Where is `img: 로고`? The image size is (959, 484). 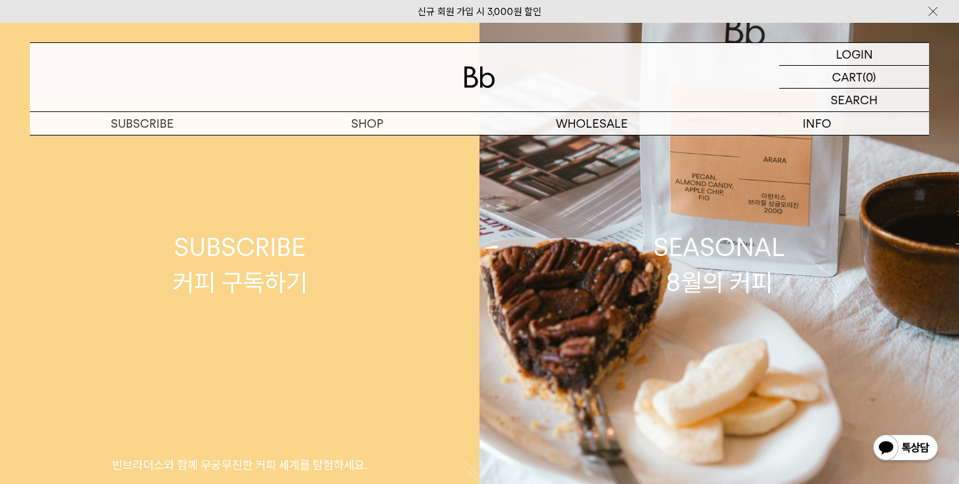
img: 로고 is located at coordinates (479, 77).